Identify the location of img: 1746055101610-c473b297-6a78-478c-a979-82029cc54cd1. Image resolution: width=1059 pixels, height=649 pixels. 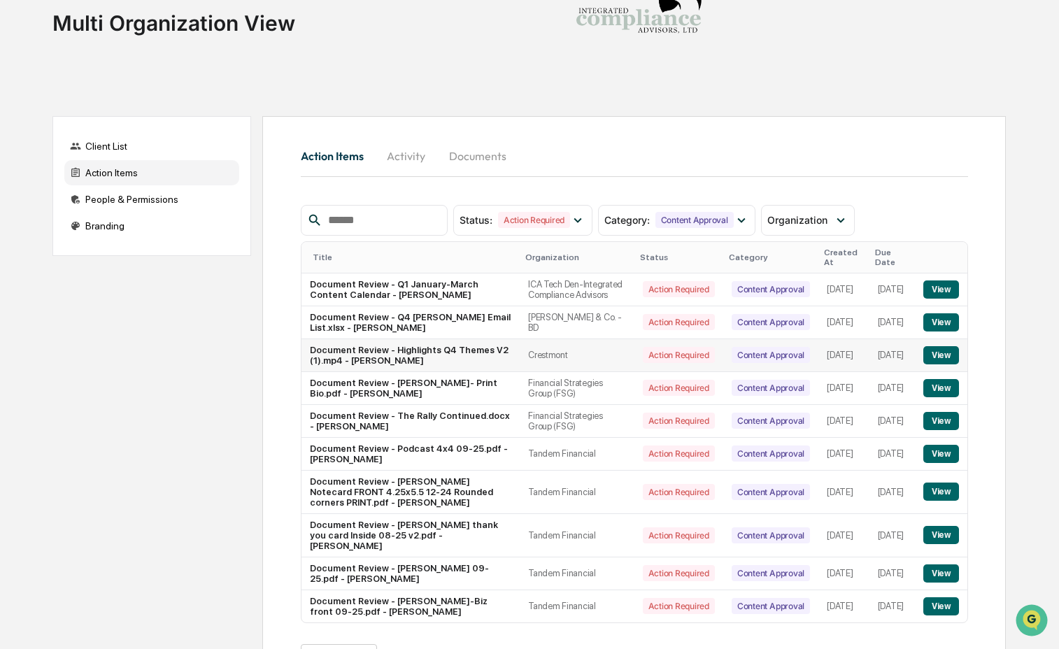
(27, 120).